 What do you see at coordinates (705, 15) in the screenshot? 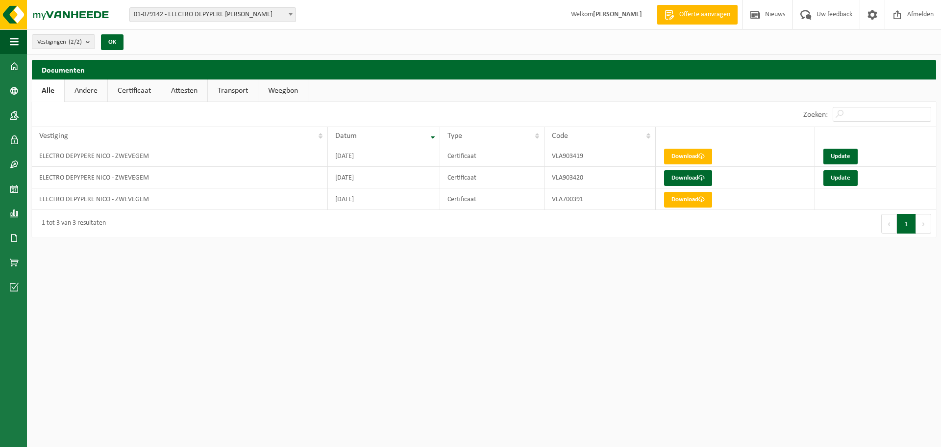
I see `span: Offerte aanvragen` at bounding box center [705, 15].